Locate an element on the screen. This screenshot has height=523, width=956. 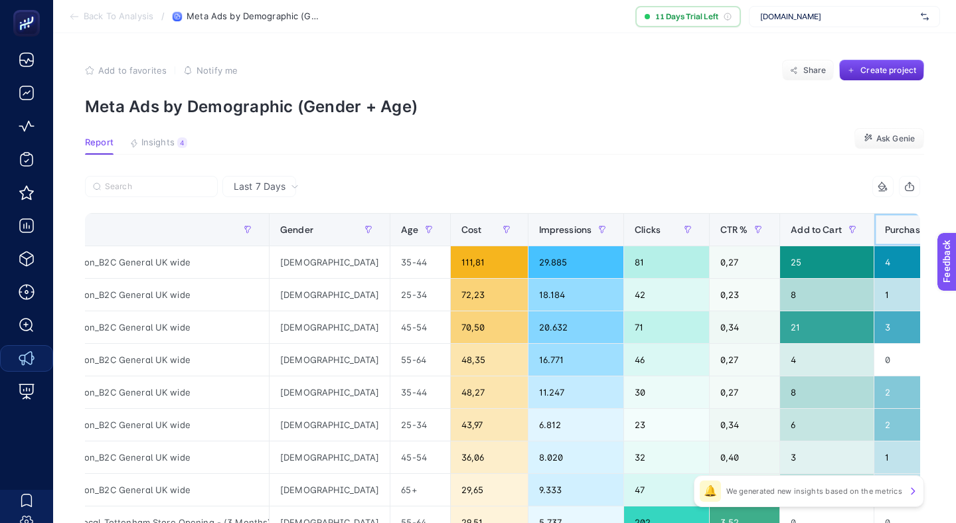
div: 48,35 is located at coordinates (489, 360).